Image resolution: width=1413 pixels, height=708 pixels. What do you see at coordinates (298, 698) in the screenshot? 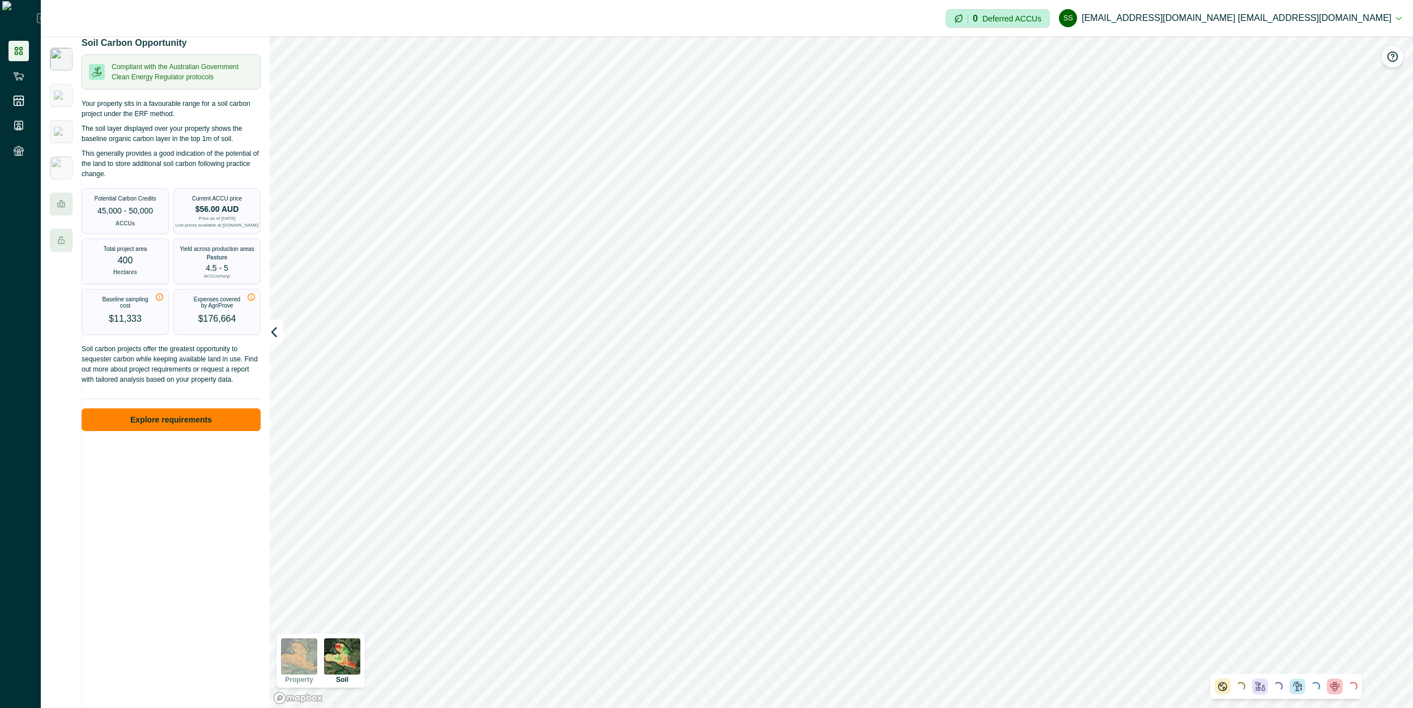
I see `a: Mapbox logo` at bounding box center [298, 698].